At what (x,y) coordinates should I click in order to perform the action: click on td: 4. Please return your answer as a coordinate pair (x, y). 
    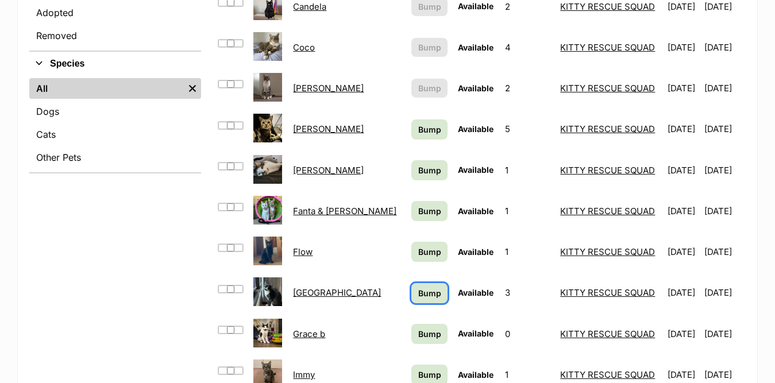
    Looking at the image, I should click on (527, 47).